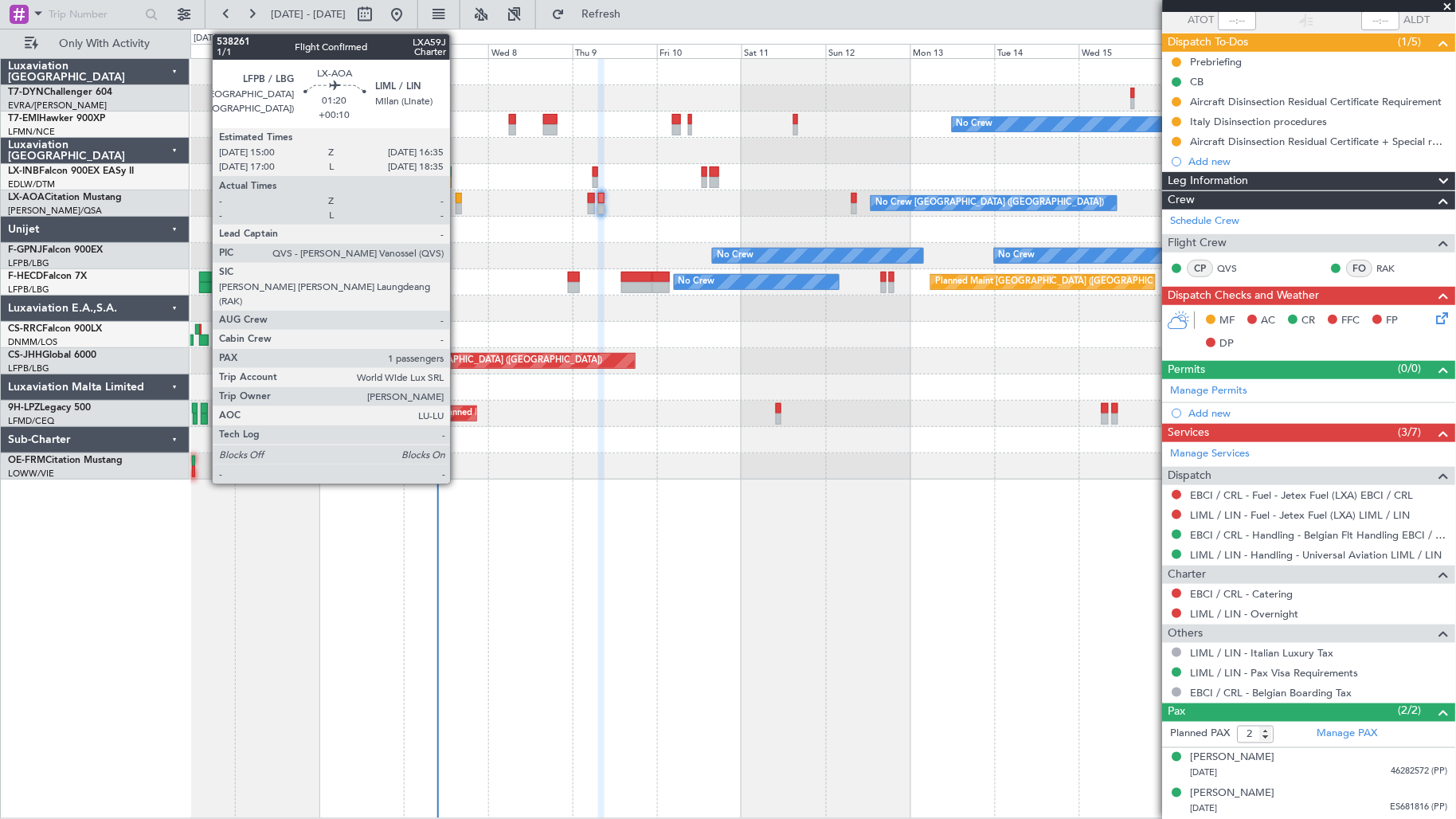  I want to click on a: EDLW/DTM, so click(31, 184).